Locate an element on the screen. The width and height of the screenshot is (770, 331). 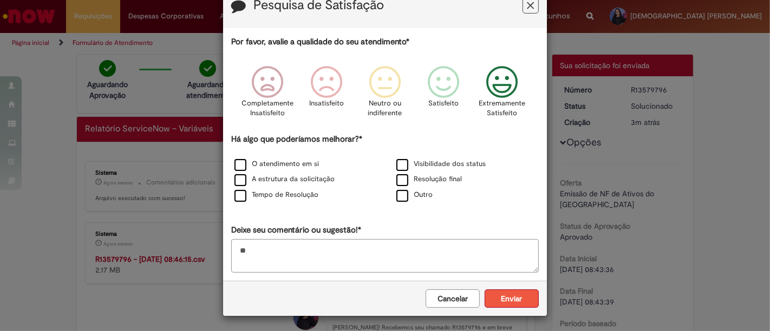
div: Satisfeito is located at coordinates (443, 95).